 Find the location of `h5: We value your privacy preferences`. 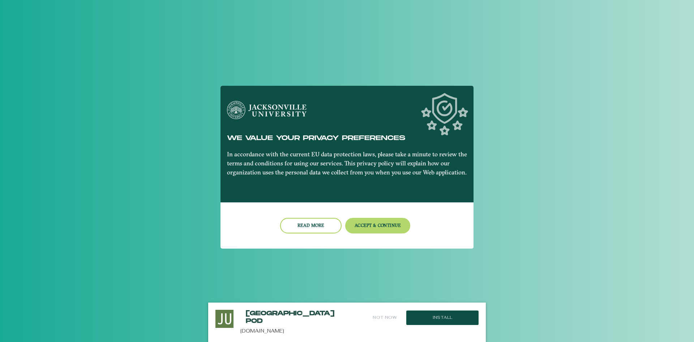

h5: We value your privacy preferences is located at coordinates (347, 138).